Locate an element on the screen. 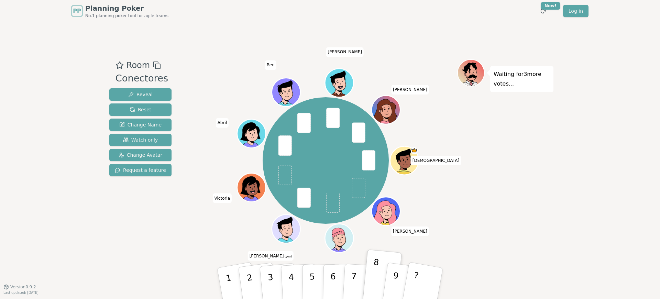 Image resolution: width=660 pixels, height=299 pixels. p: Waiting for 3 more votes... is located at coordinates (522, 79).